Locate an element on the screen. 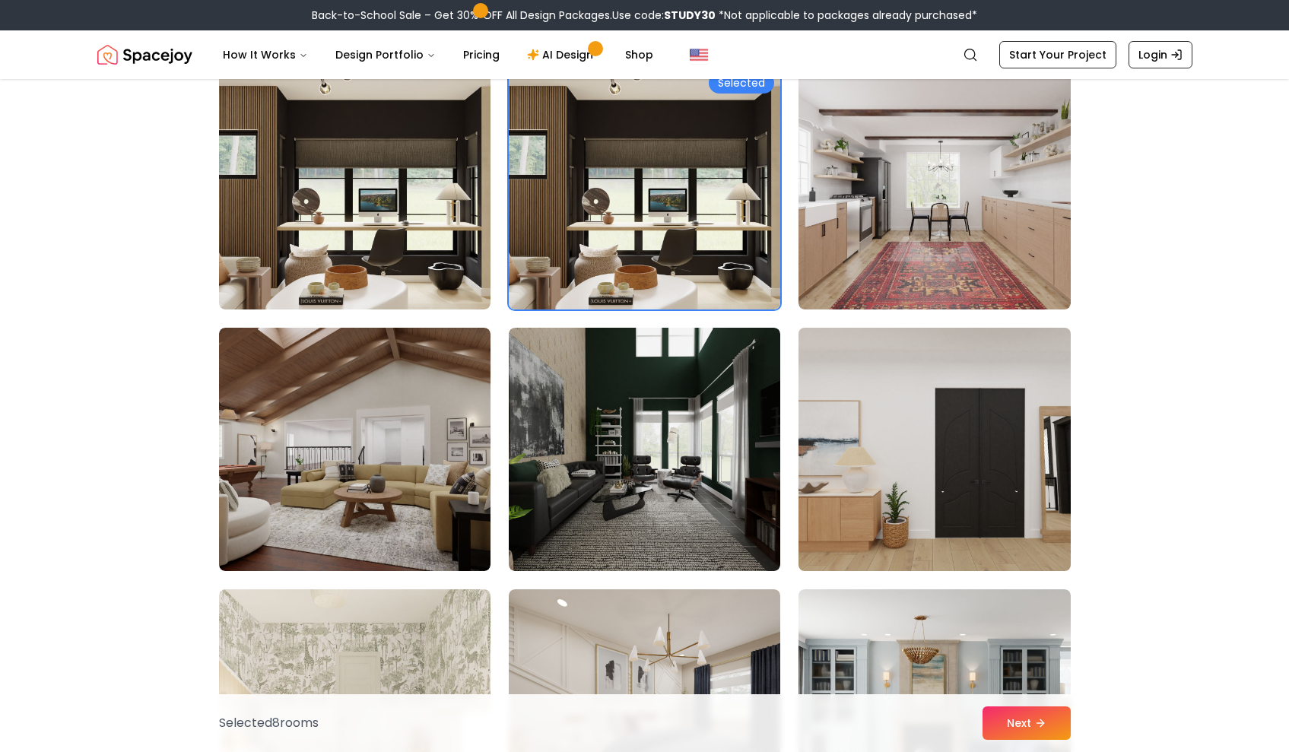 This screenshot has height=752, width=1289. a: Start Your Project is located at coordinates (1058, 55).